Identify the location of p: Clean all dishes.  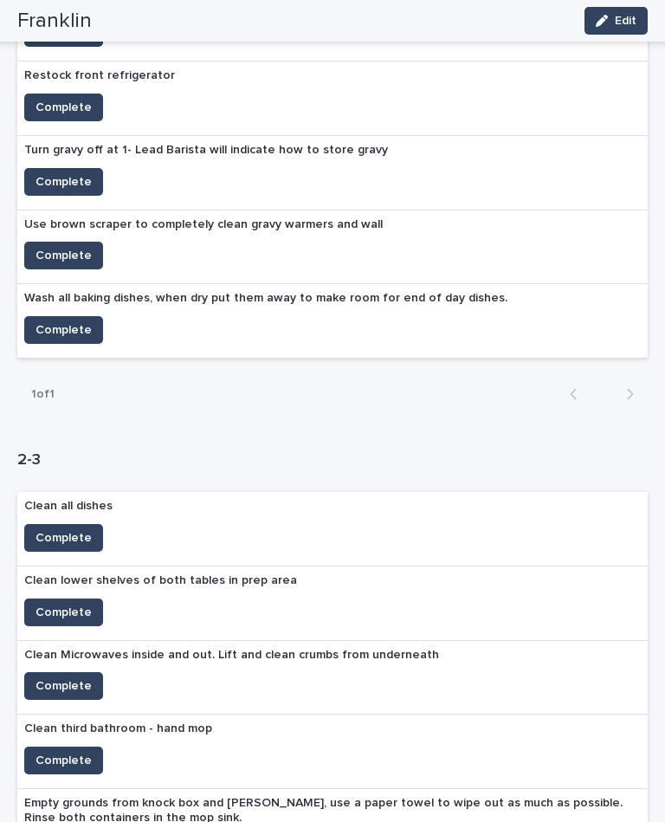
(68, 506).